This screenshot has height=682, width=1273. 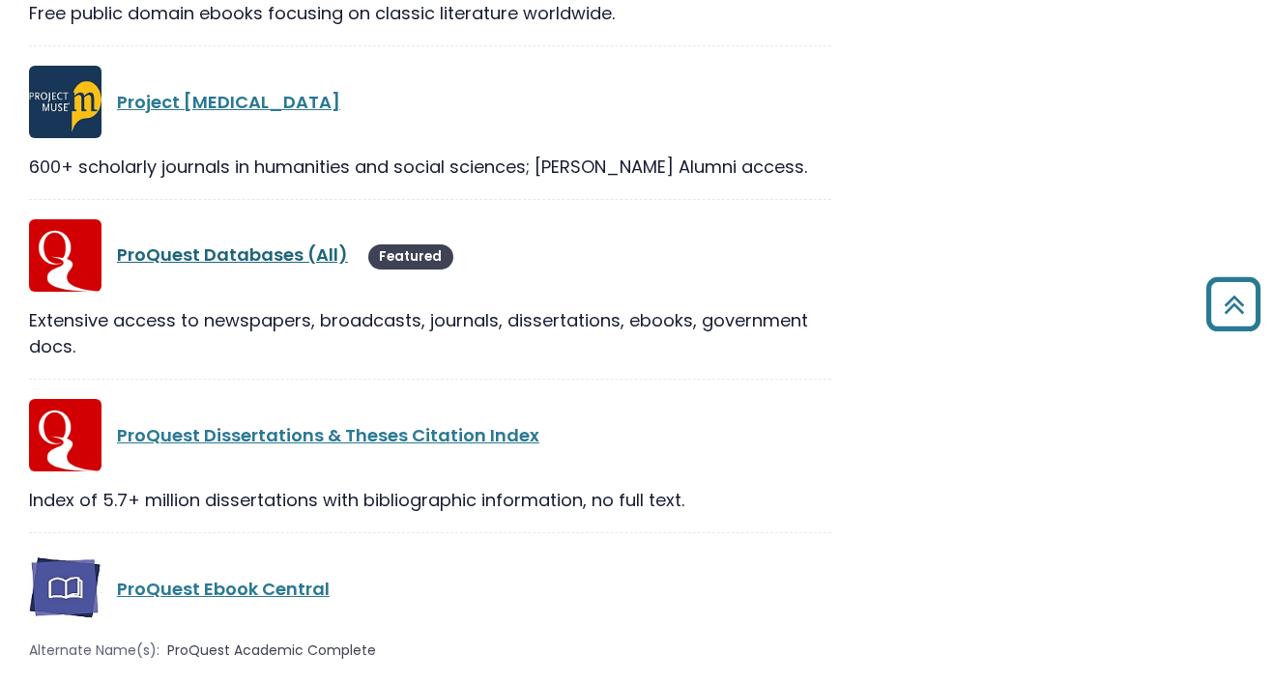 I want to click on a: ProQuest Dissertations & Theses Citation Index, so click(x=328, y=435).